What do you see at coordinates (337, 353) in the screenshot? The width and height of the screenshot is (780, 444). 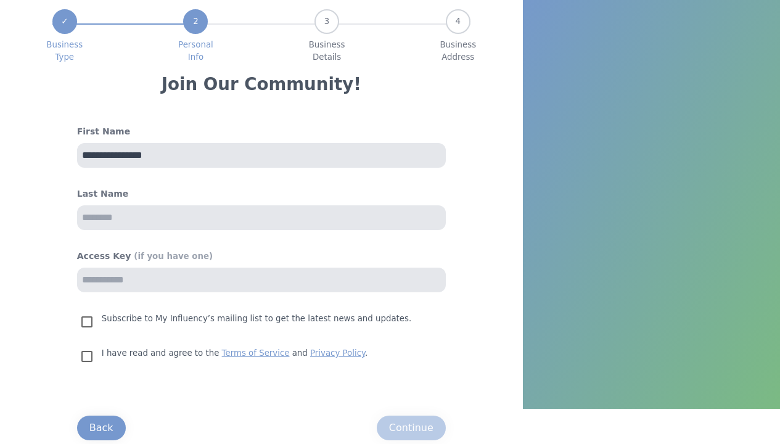 I see `a: Privacy Policy` at bounding box center [337, 353].